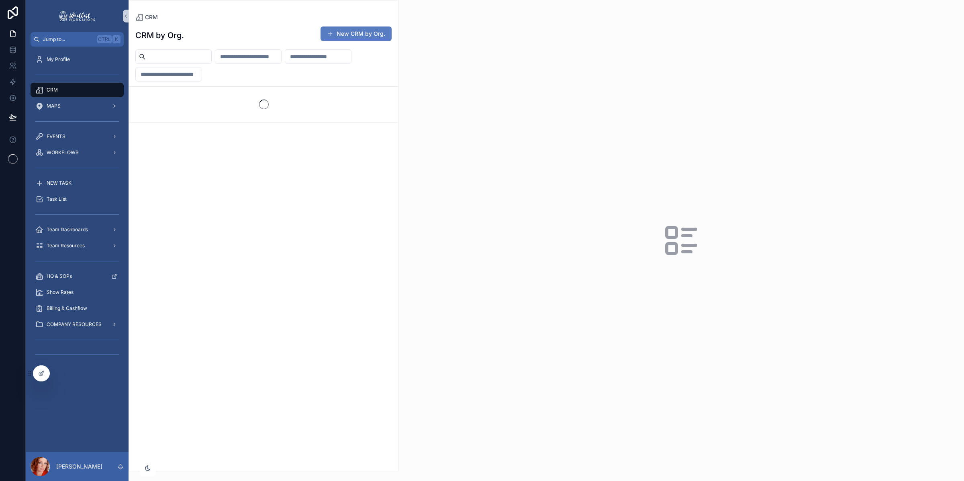 The image size is (964, 481). I want to click on a: WORKFLOWS, so click(77, 153).